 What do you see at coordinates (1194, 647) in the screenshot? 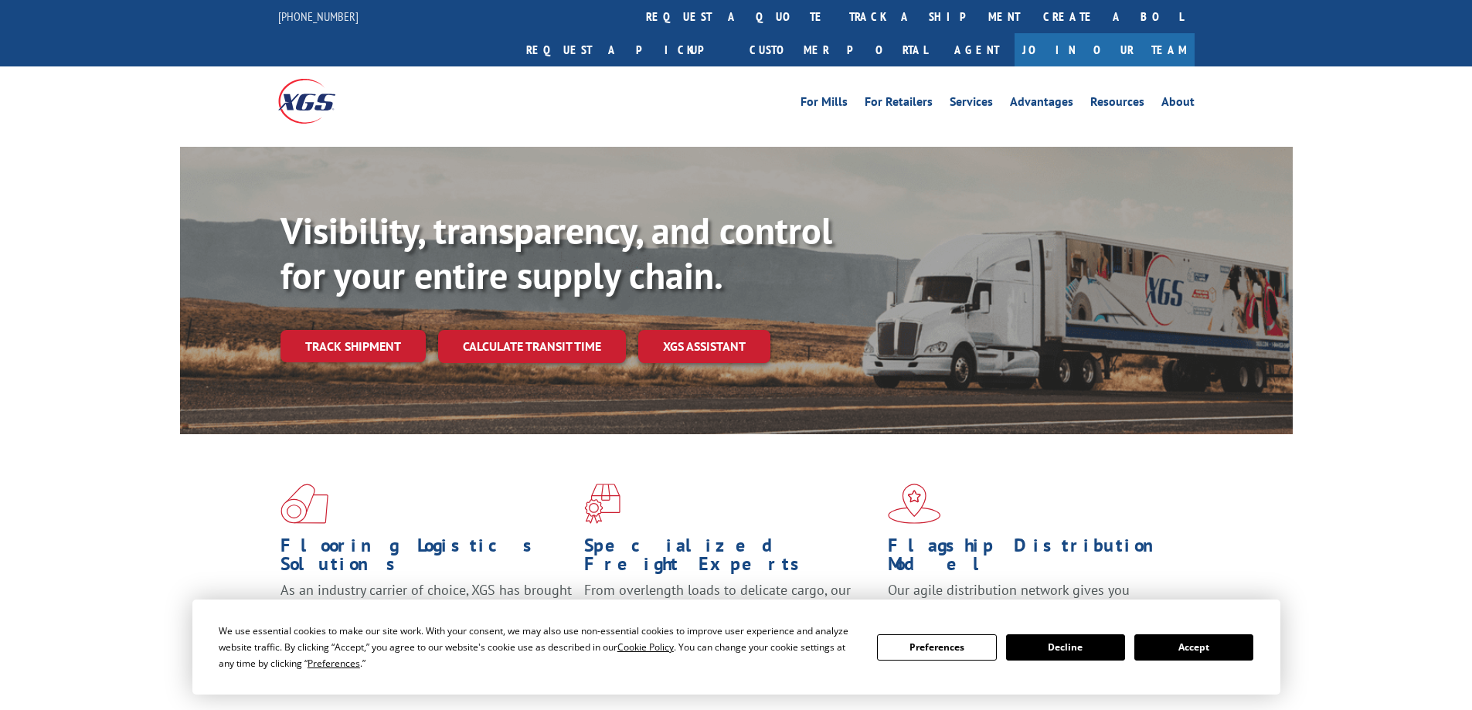
I see `button: Accept` at bounding box center [1194, 647].